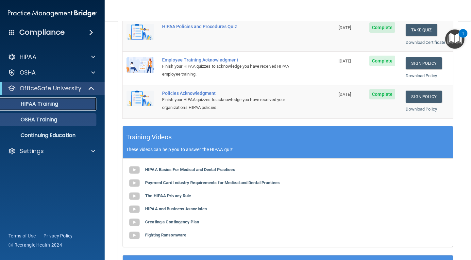 The image size is (471, 260). I want to click on b: HIPAA and Business Associates, so click(176, 209).